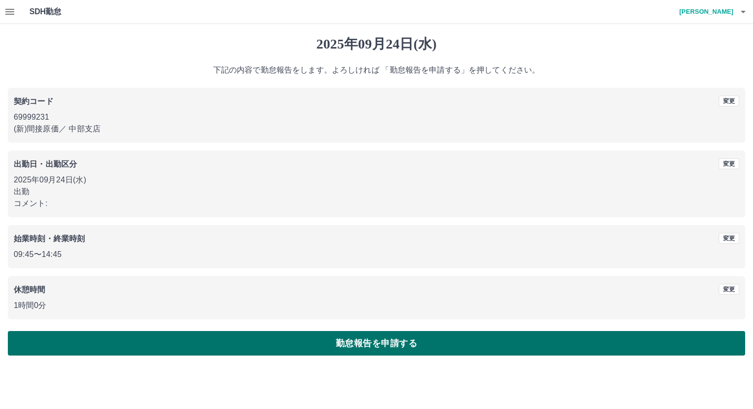 Image resolution: width=753 pixels, height=409 pixels. What do you see at coordinates (376, 343) in the screenshot?
I see `button: 勤怠報告を申請する` at bounding box center [376, 343].